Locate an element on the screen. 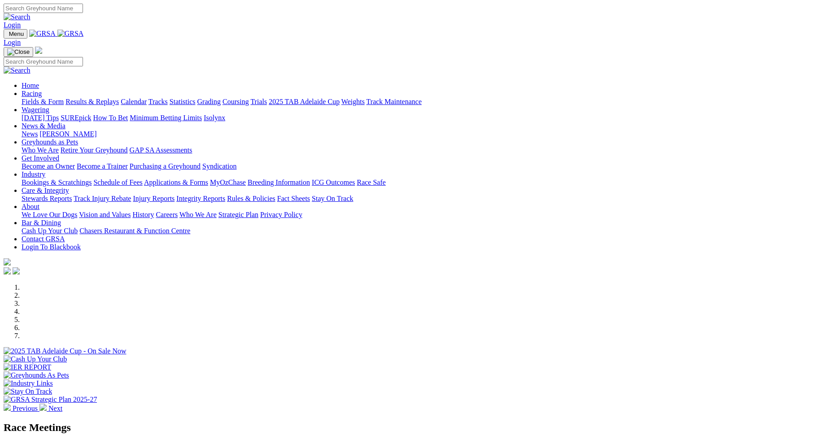  a: Race Safe is located at coordinates (371, 182).